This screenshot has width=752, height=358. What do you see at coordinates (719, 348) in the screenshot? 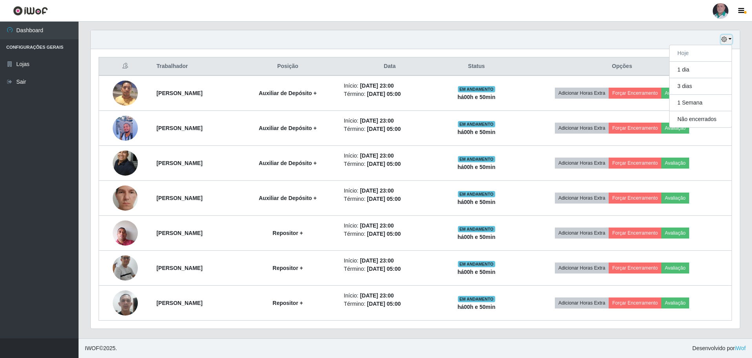
I see `span: Desenvolvido por` at bounding box center [719, 348].